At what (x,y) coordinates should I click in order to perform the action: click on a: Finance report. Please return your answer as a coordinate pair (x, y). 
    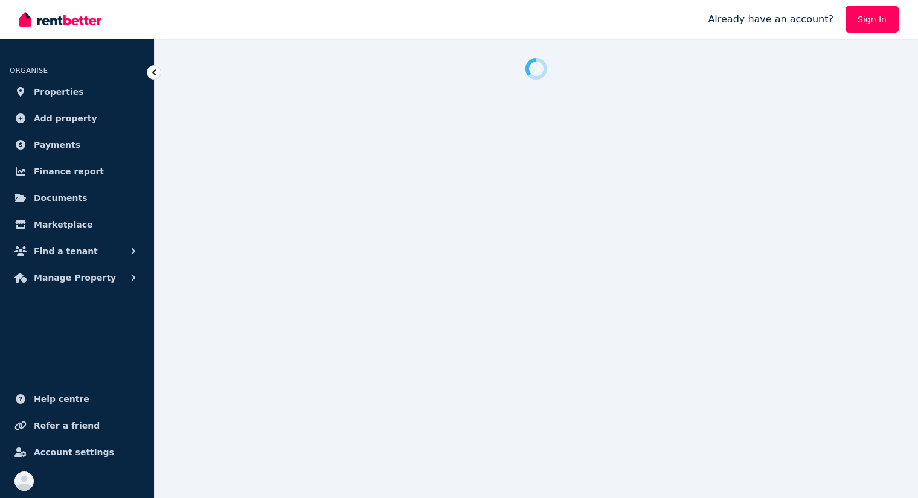
    Looking at the image, I should click on (77, 172).